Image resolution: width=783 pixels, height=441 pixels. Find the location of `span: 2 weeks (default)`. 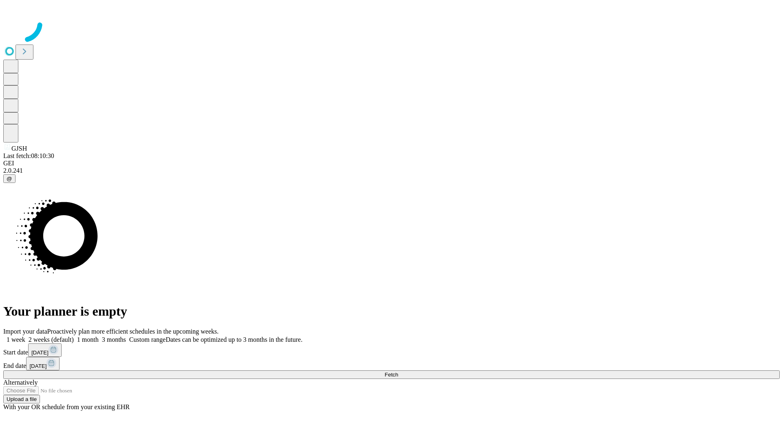

span: 2 weeks (default) is located at coordinates (51, 339).